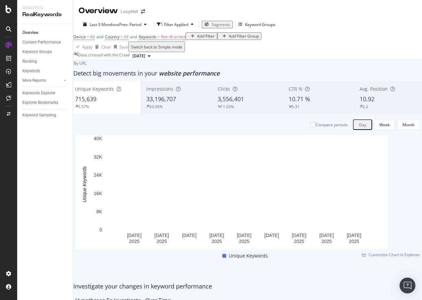 The image size is (422, 300). I want to click on text: 16K, so click(98, 194).